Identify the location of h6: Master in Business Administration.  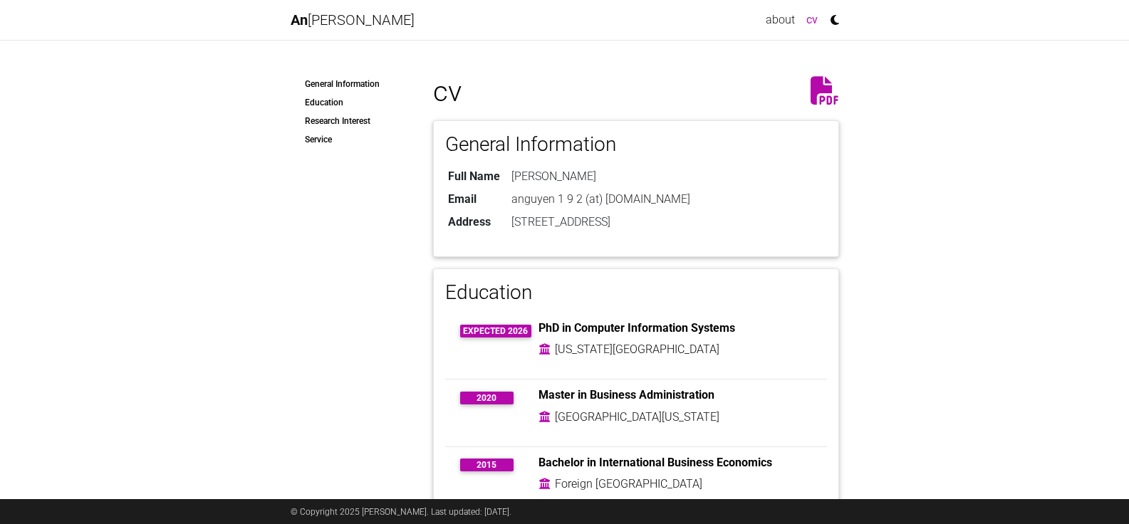
(675, 395).